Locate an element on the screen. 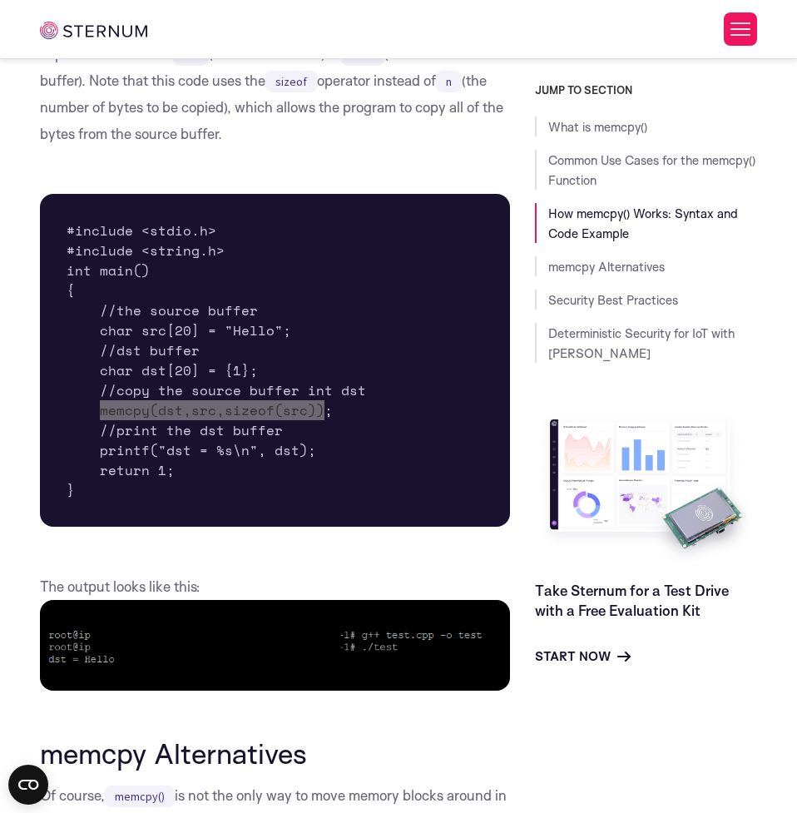  code: n is located at coordinates (448, 82).